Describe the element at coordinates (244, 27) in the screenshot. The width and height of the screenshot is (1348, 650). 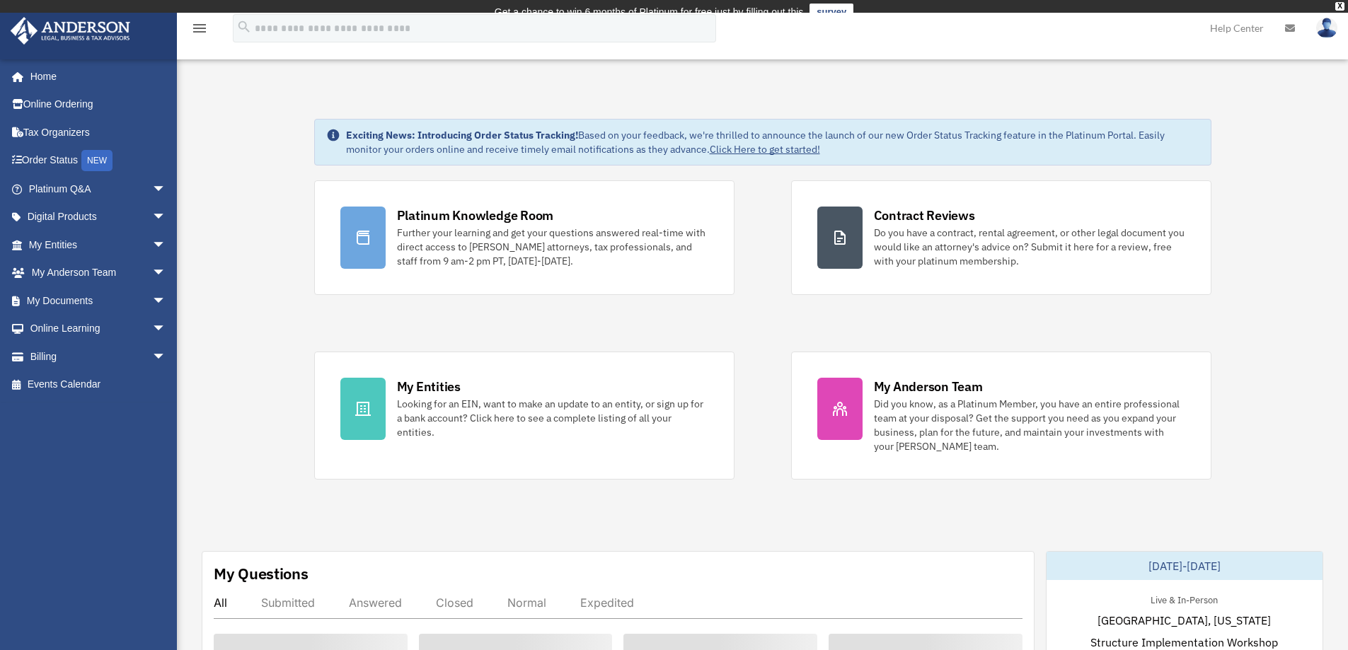
I see `i: search` at that location.